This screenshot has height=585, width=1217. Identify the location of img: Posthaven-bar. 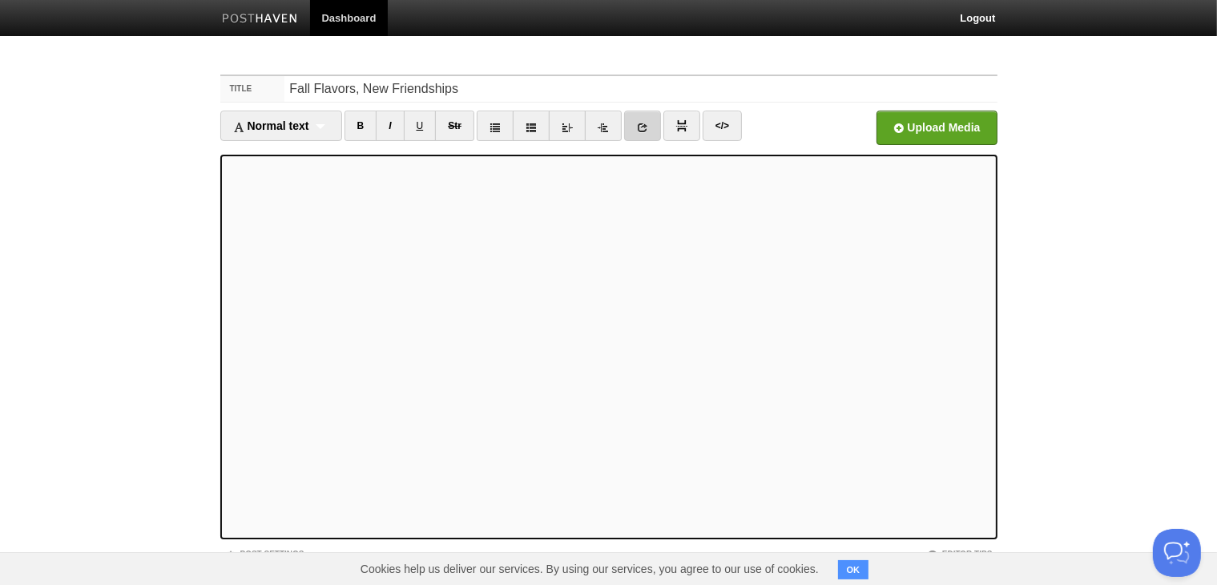
(260, 19).